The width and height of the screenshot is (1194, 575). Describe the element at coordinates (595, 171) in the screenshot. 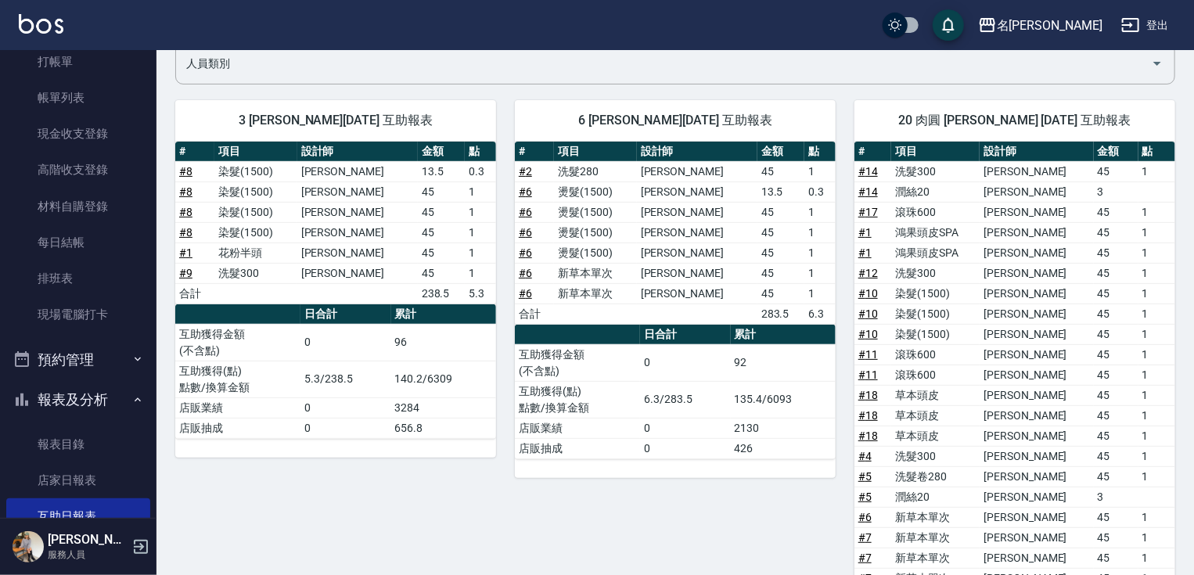

I see `td: 洗髮280` at that location.